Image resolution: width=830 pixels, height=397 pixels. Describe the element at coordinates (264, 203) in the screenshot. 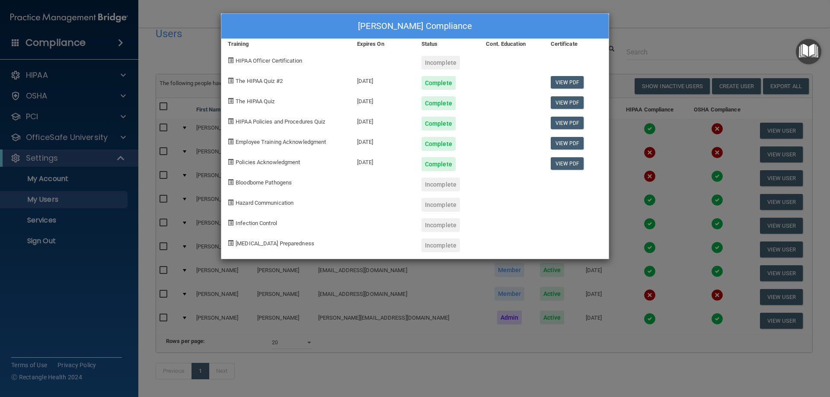

I see `span: Hazard Communication` at that location.